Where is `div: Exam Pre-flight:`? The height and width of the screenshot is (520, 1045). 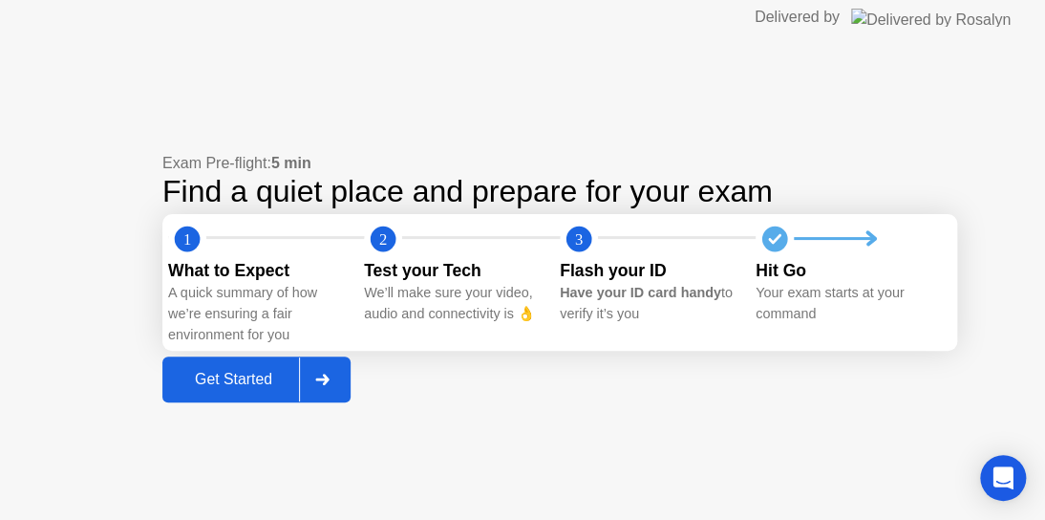 div: Exam Pre-flight: is located at coordinates (560, 163).